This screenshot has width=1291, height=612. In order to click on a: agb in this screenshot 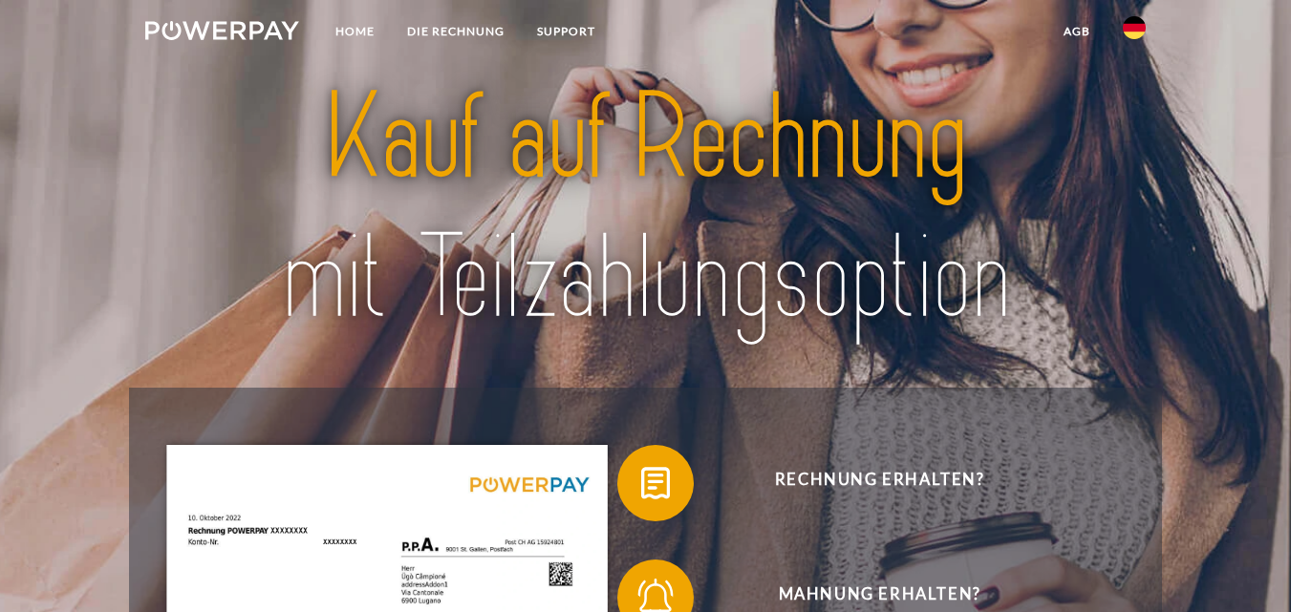, I will do `click(1077, 32)`.